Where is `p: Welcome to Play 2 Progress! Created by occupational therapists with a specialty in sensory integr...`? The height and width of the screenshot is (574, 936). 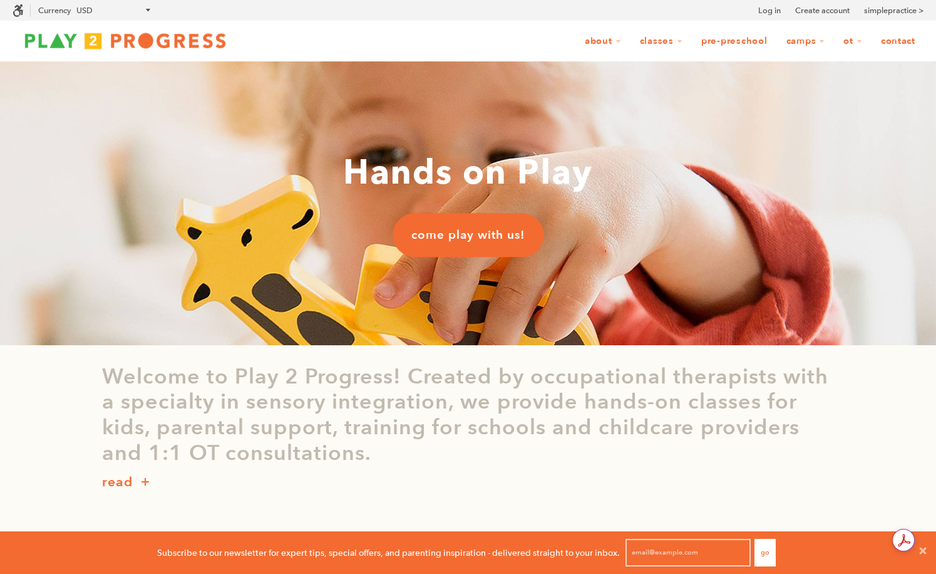 p: Welcome to Play 2 Progress! Created by occupational therapists with a specialty in sensory integr... is located at coordinates (468, 415).